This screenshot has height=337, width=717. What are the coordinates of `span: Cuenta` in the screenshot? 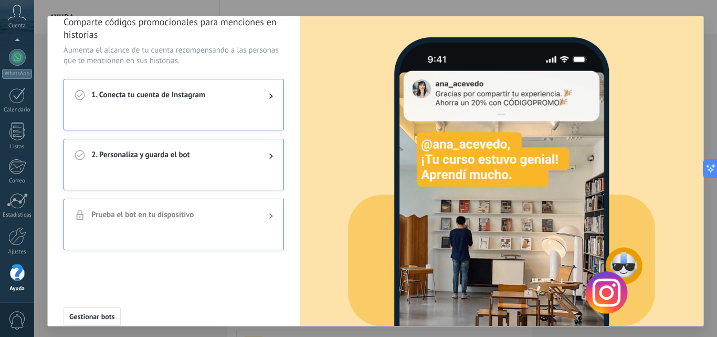 It's located at (17, 26).